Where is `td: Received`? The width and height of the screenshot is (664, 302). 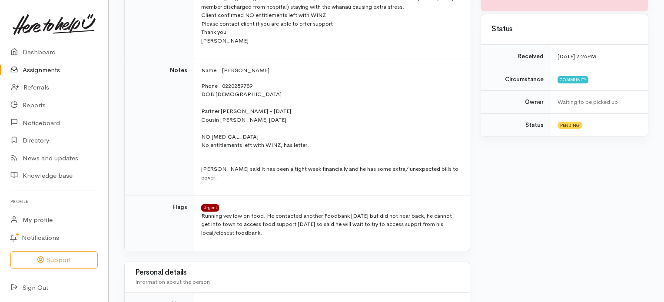 td: Received is located at coordinates (516, 56).